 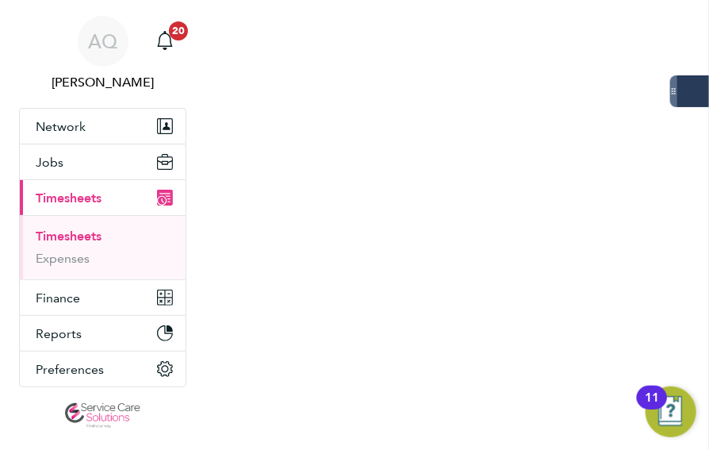 What do you see at coordinates (102, 197) in the screenshot?
I see `button: Timesheets` at bounding box center [102, 197].